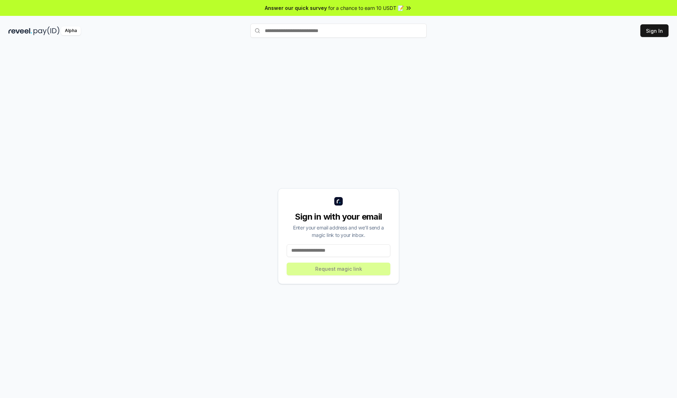 This screenshot has height=398, width=677. What do you see at coordinates (339, 201) in the screenshot?
I see `img: logo_small` at bounding box center [339, 201].